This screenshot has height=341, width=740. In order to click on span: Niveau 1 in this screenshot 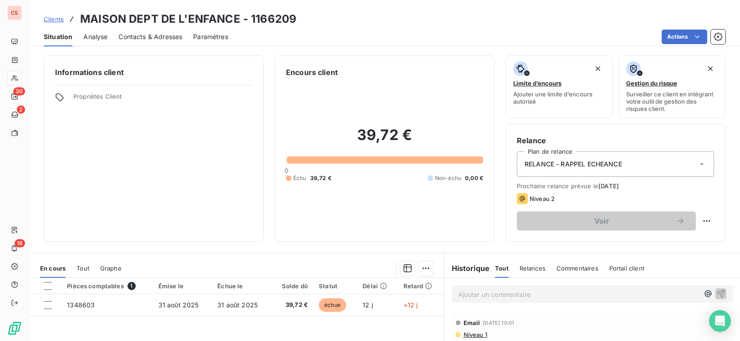, I will do `click(475, 335)`.